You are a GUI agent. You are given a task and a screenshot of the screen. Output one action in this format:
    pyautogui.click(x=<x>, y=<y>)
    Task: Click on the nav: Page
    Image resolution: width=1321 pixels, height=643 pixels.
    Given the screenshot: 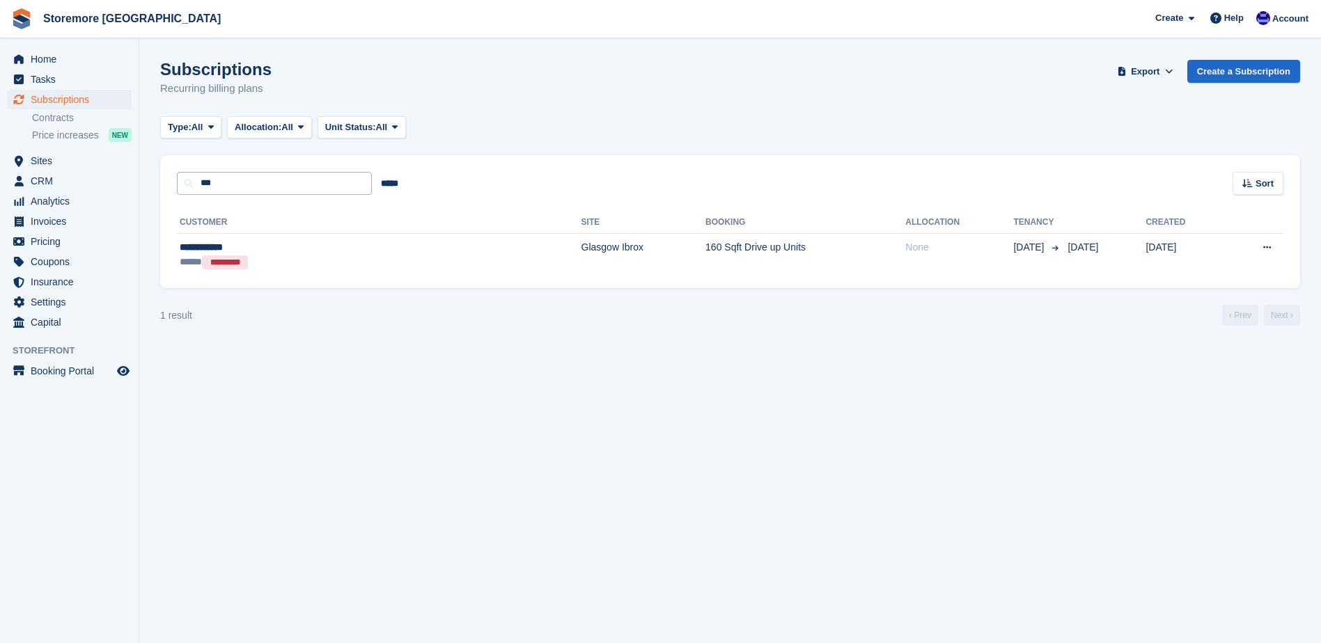 What is the action you would take?
    pyautogui.click(x=1261, y=315)
    